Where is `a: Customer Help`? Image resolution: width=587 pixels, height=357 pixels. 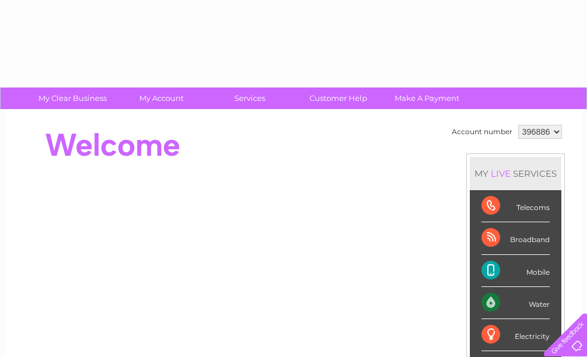
a: Customer Help is located at coordinates (338, 98).